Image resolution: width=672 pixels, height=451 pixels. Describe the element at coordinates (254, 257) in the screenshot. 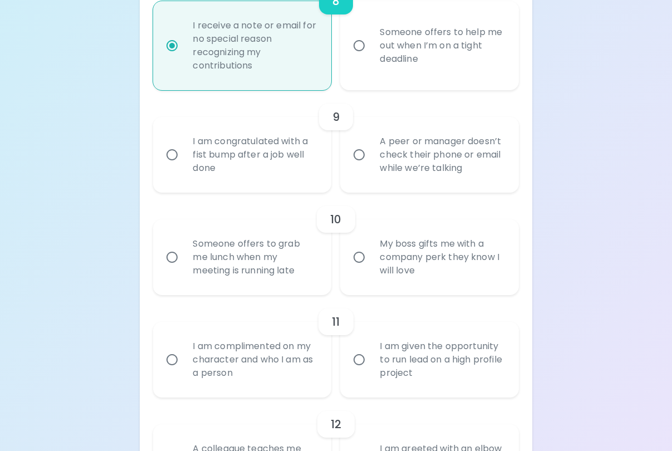

I see `div: Someone offers to grab me lunch when my meeting is running late` at that location.